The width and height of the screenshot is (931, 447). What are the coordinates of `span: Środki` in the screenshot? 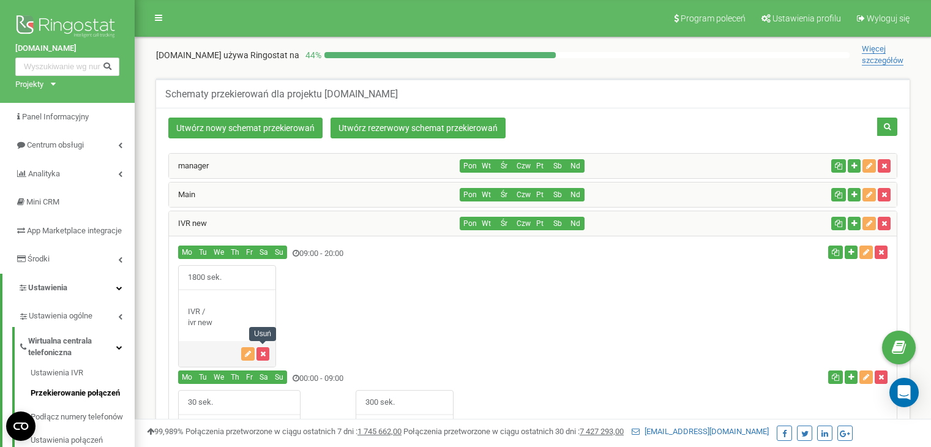 It's located at (39, 258).